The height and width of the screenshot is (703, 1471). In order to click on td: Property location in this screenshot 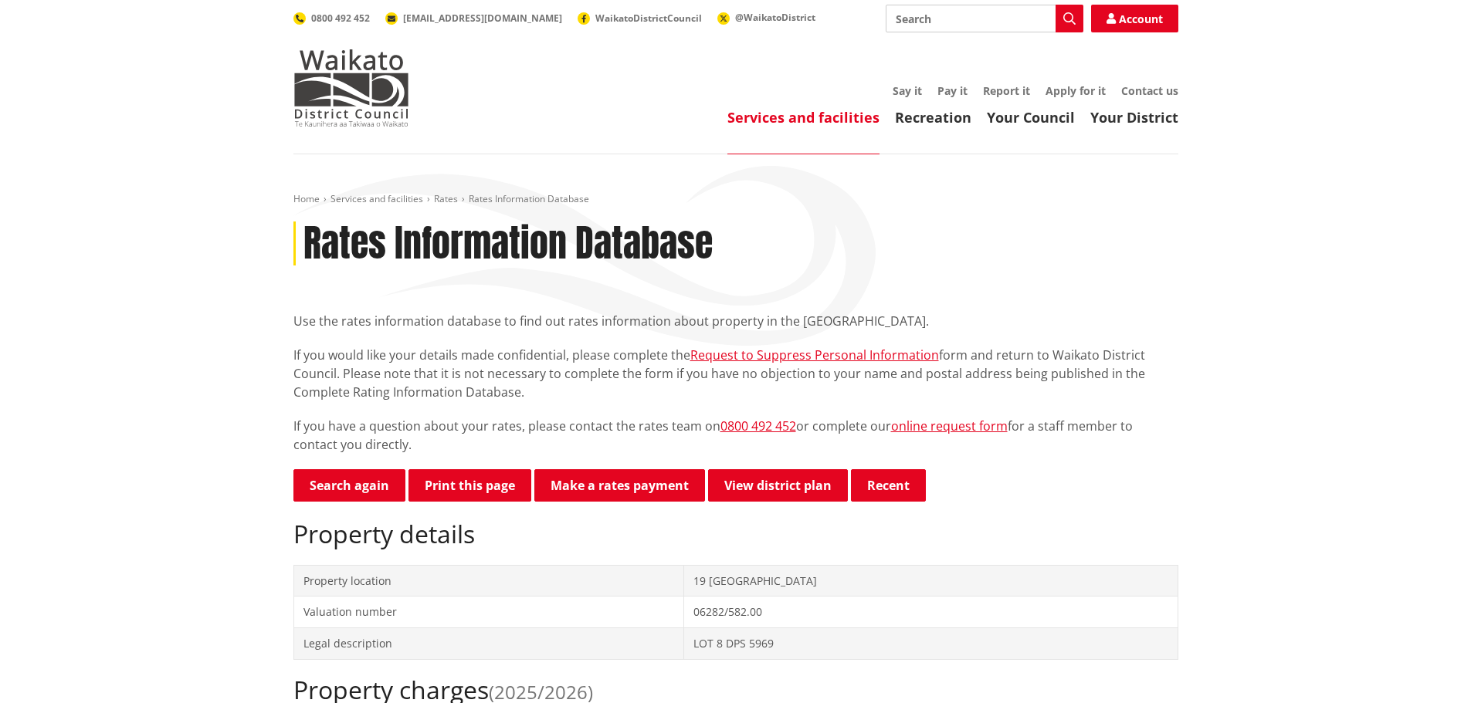, I will do `click(488, 581)`.